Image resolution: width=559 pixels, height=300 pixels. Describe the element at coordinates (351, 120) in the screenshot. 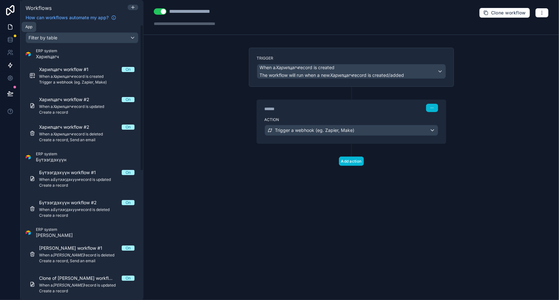

I see `label: Action` at that location.